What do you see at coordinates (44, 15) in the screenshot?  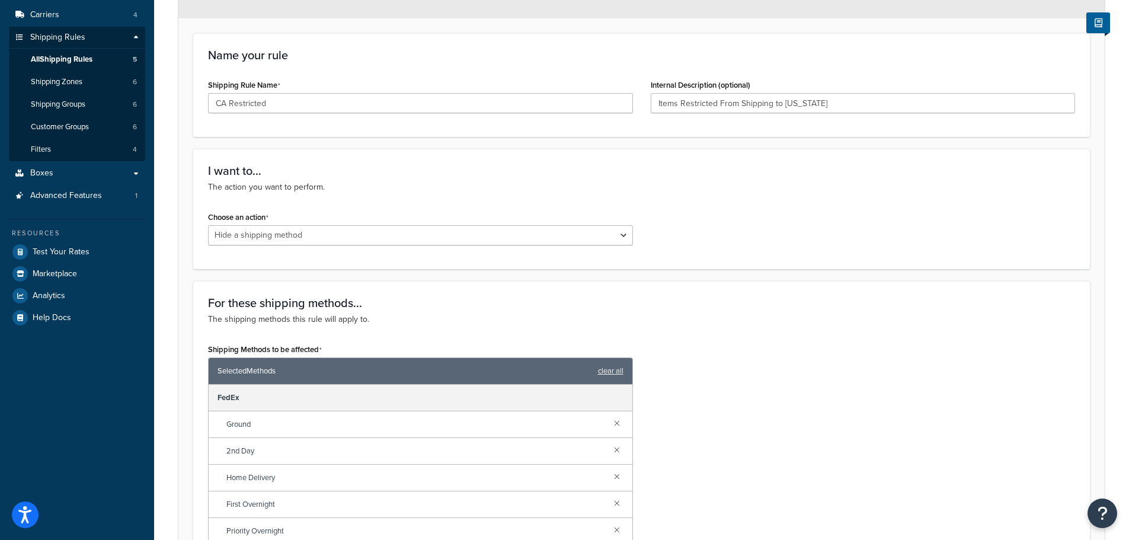 I see `span: Carriers` at bounding box center [44, 15].